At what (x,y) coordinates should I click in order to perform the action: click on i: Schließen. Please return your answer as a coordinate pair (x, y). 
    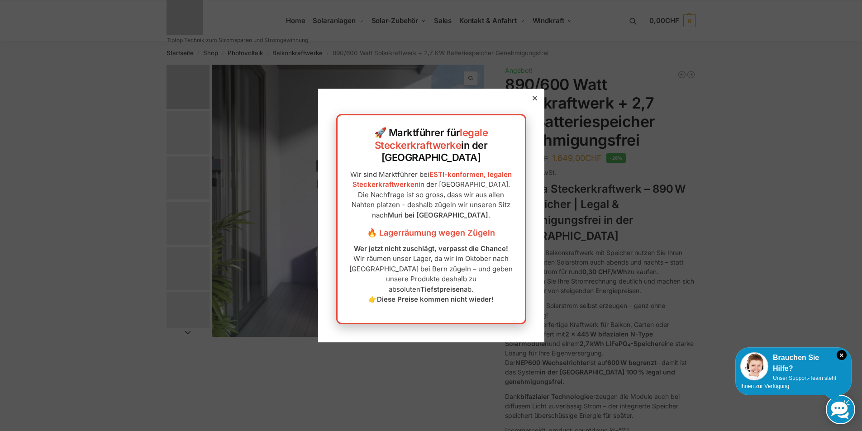
    Looking at the image, I should click on (842, 355).